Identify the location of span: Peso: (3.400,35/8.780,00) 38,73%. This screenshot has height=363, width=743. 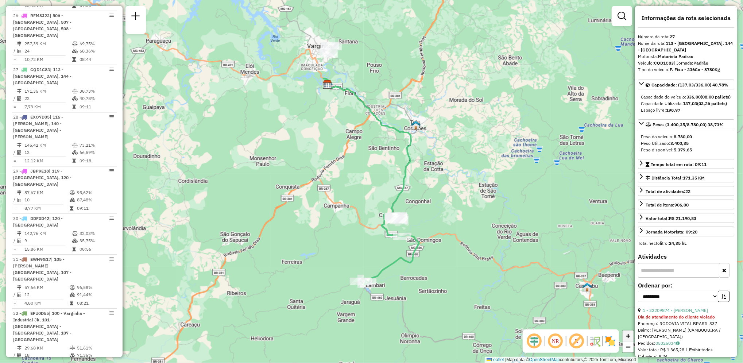
(688, 124).